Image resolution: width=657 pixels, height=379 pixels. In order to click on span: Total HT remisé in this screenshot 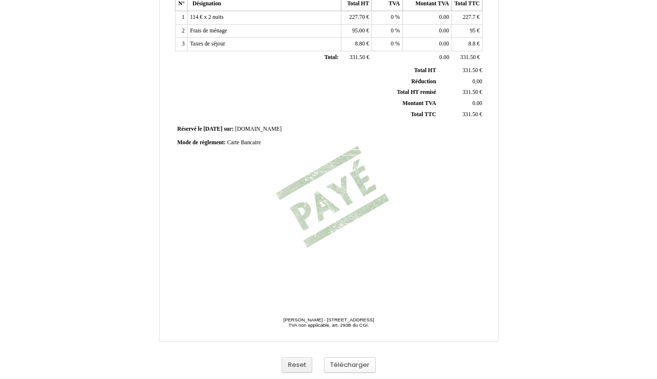, I will do `click(416, 92)`.